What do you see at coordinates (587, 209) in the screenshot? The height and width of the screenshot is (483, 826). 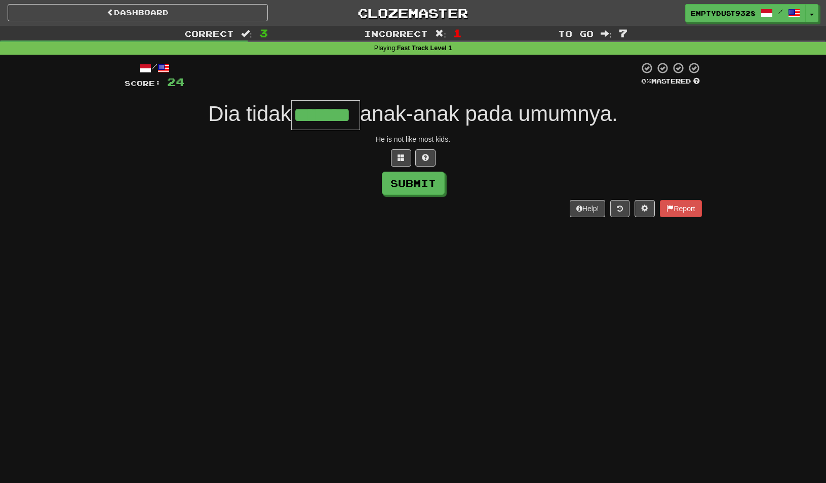 I see `button: Help!` at bounding box center [587, 209].